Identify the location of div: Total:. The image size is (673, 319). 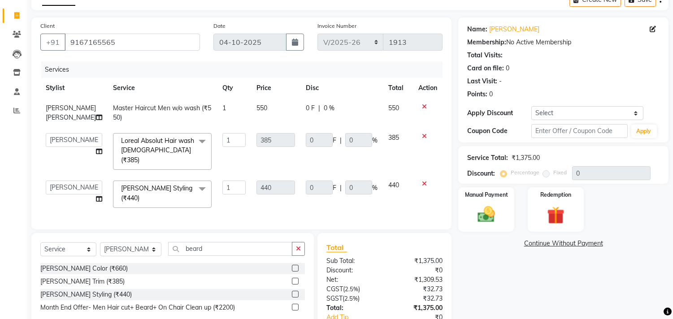
(352, 308).